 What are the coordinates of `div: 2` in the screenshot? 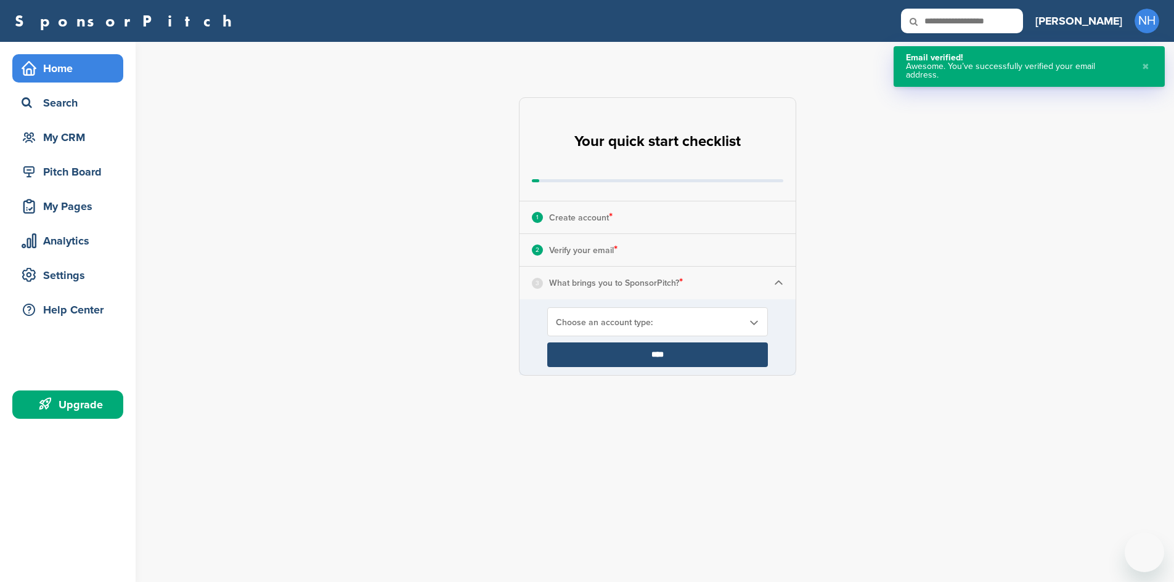 It's located at (537, 250).